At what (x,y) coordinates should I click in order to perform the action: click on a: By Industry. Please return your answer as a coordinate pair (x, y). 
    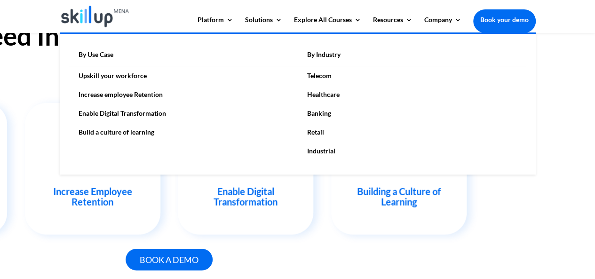
    Looking at the image, I should click on (412, 57).